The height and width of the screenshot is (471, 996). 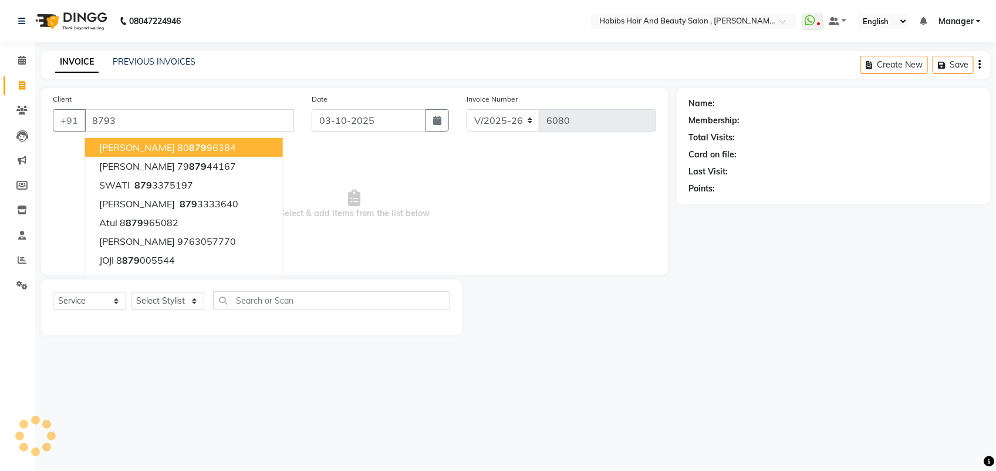 I want to click on div: Points:, so click(x=701, y=188).